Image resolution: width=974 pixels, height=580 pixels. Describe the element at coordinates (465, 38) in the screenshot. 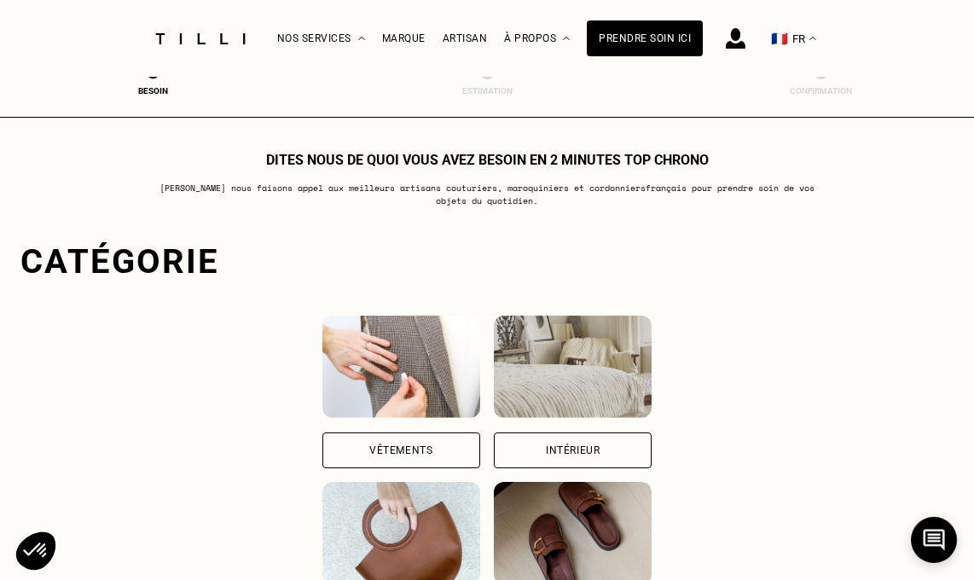

I see `a: Artisan` at that location.